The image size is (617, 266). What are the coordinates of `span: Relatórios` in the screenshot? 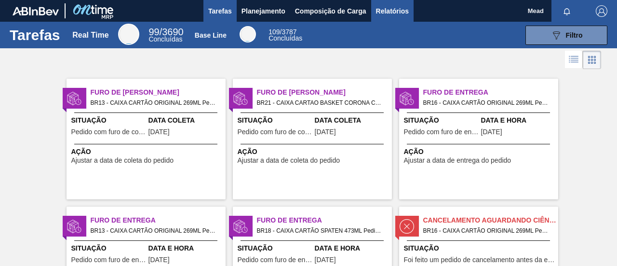 It's located at (393, 11).